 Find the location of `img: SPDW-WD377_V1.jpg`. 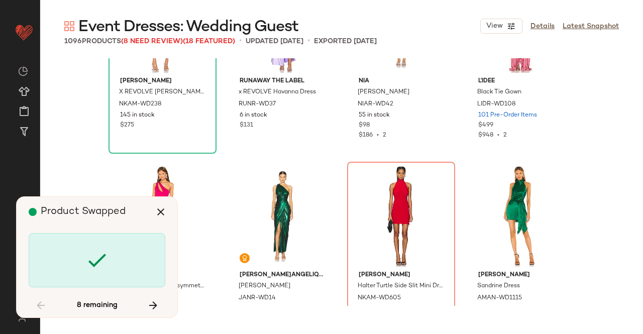

img: SPDW-WD377_V1.jpg is located at coordinates (162, 216).